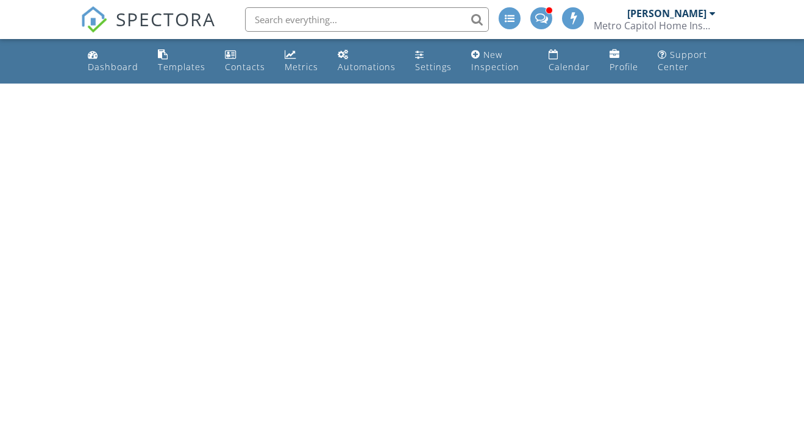 This screenshot has width=804, height=444. I want to click on div: Templates, so click(182, 66).